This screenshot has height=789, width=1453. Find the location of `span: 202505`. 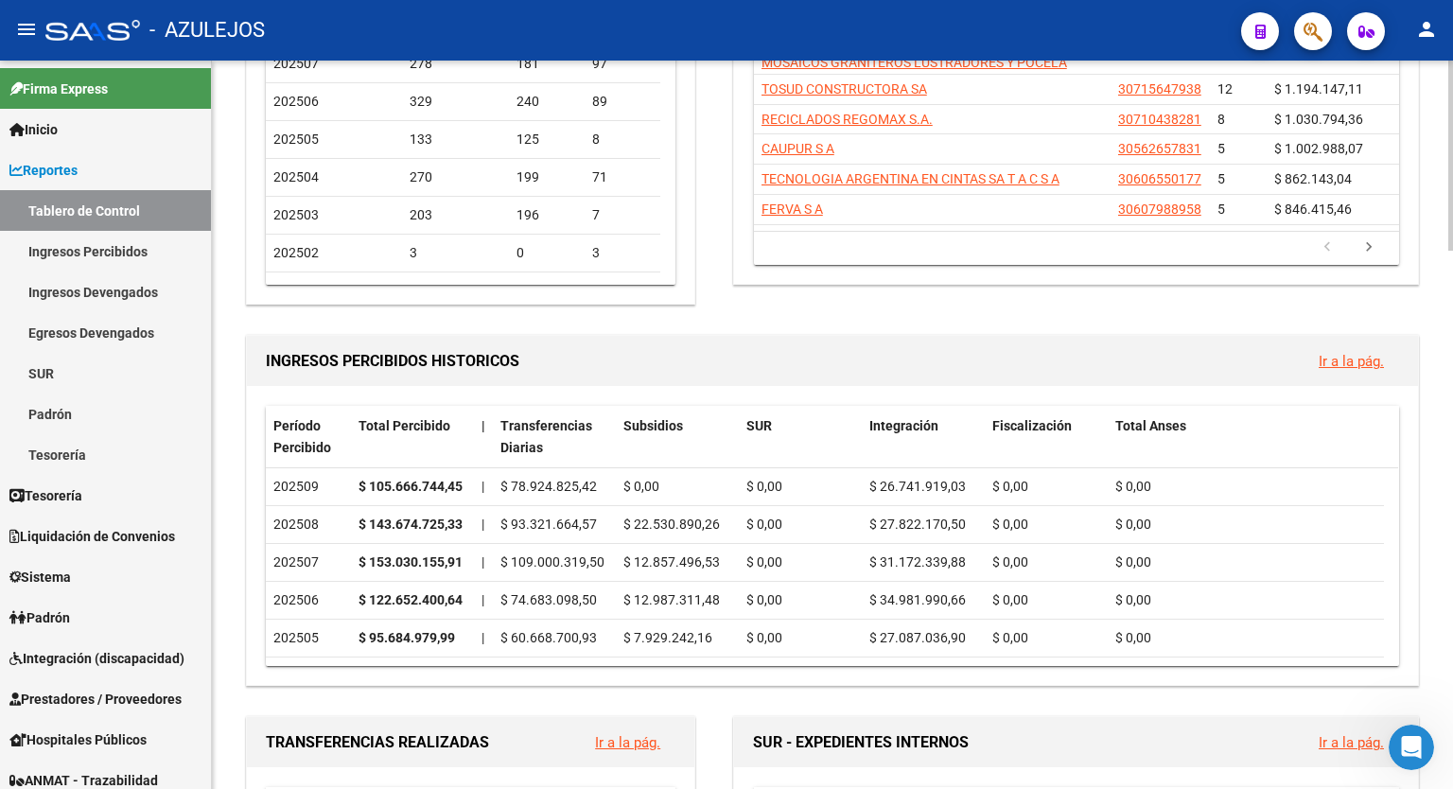

span: 202505 is located at coordinates (296, 139).